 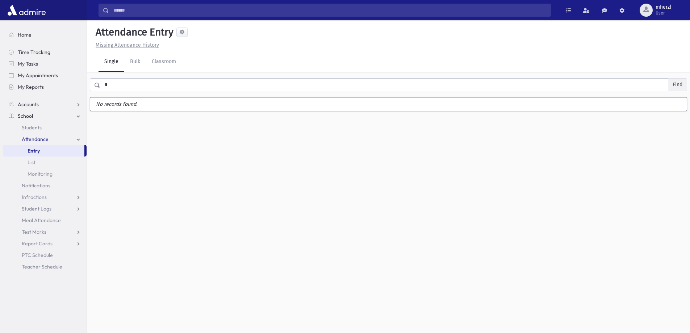 I want to click on a: Infractions, so click(x=45, y=197).